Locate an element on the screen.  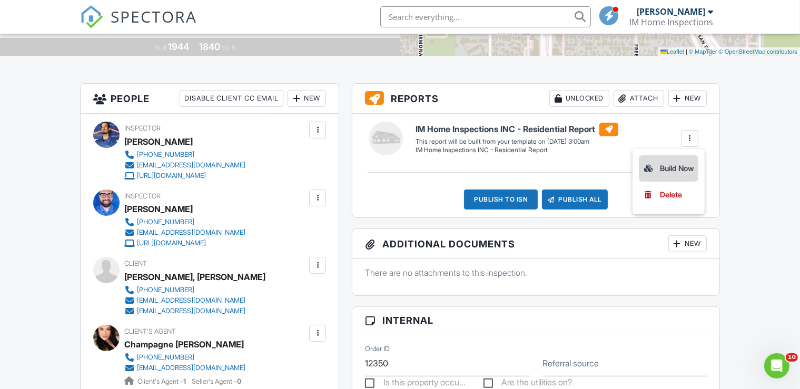
p: There are no attachments to this inspection. is located at coordinates (535, 273).